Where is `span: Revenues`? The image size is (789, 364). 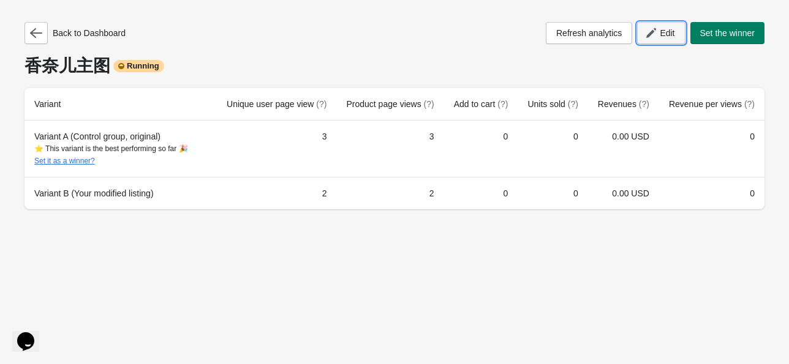
span: Revenues is located at coordinates (623, 104).